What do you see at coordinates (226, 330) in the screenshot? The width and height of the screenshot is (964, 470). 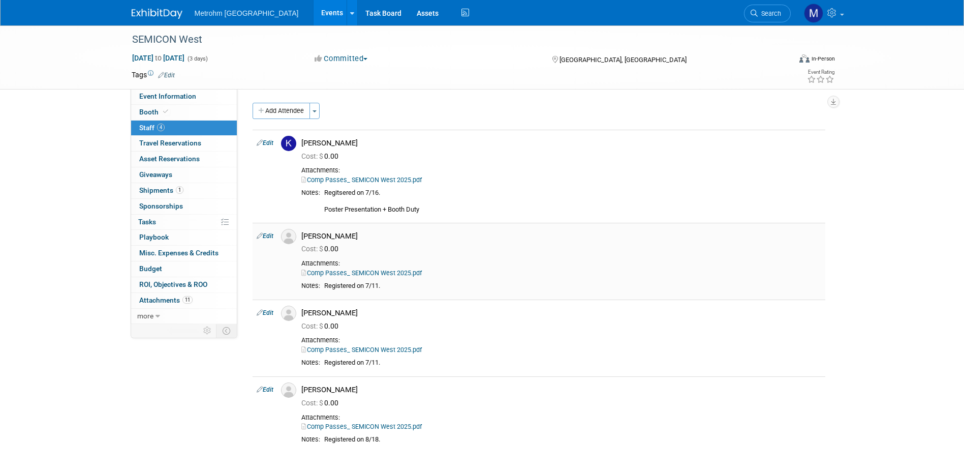 I see `td: Toggle Event Tabs` at bounding box center [226, 330].